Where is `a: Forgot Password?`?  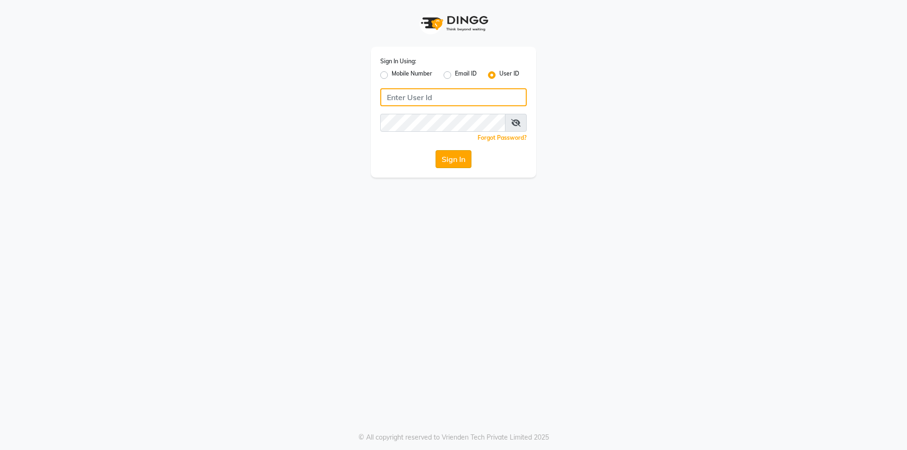
a: Forgot Password? is located at coordinates (502, 137).